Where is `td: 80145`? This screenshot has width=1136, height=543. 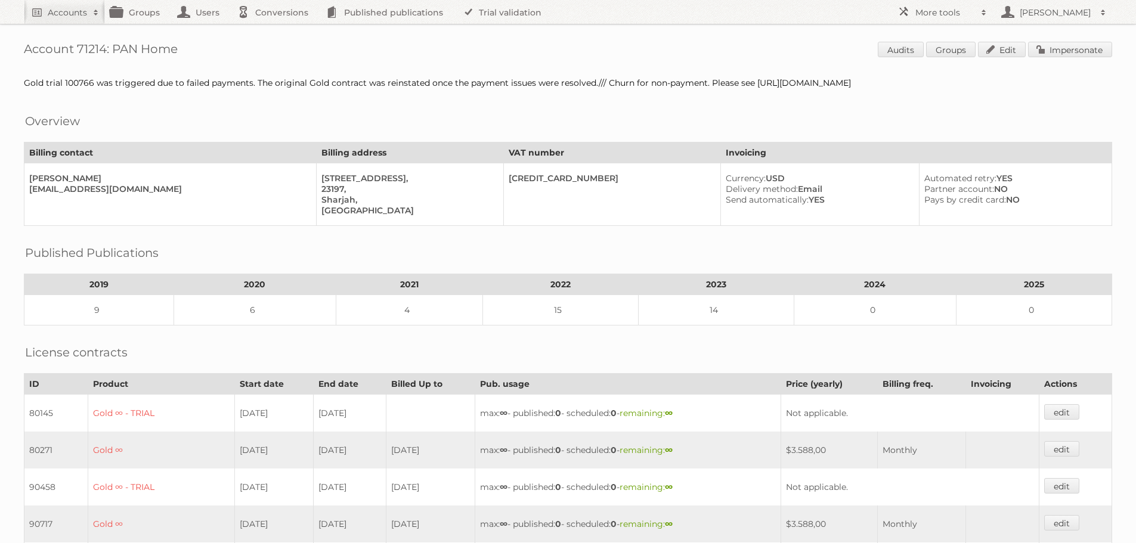 td: 80145 is located at coordinates (56, 413).